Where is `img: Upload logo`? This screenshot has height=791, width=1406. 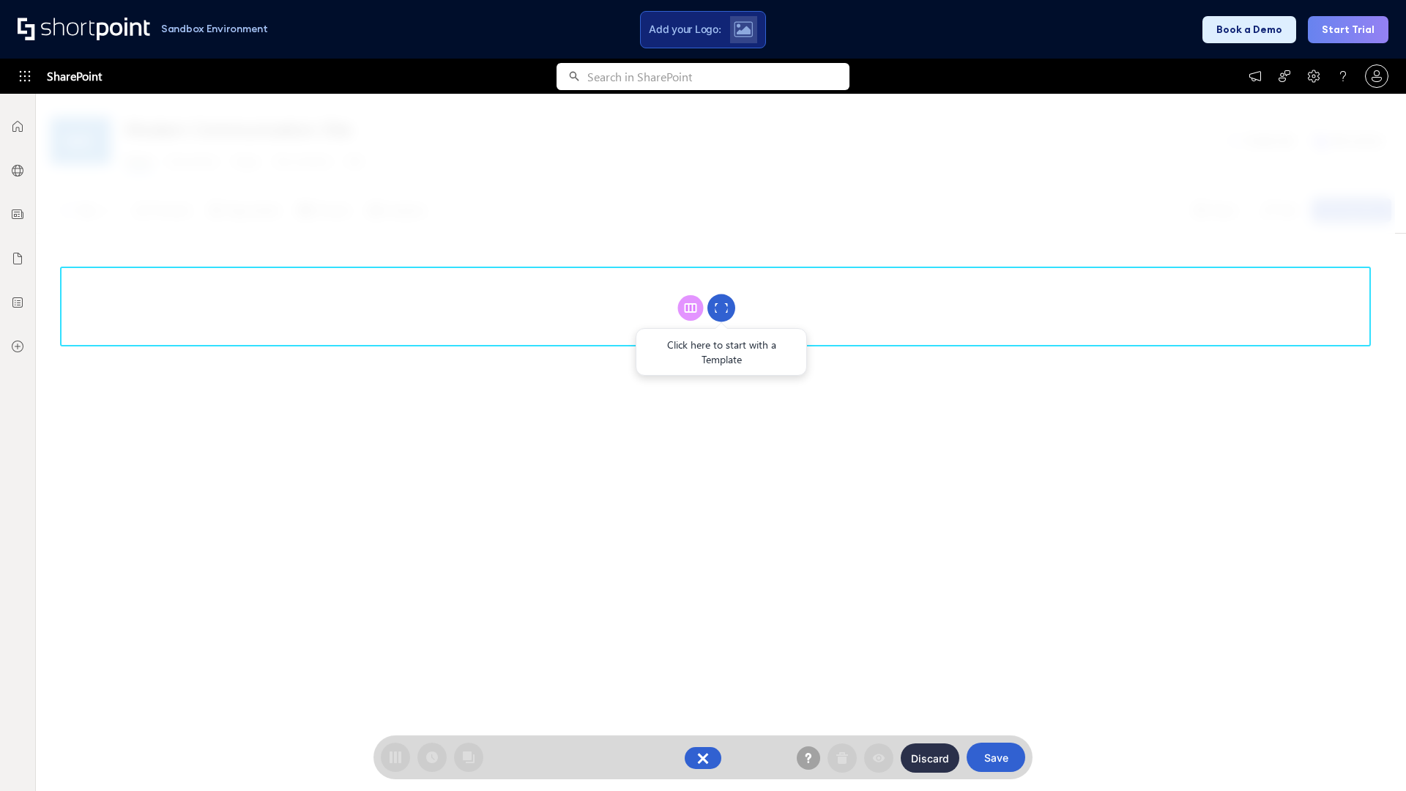 img: Upload logo is located at coordinates (743, 29).